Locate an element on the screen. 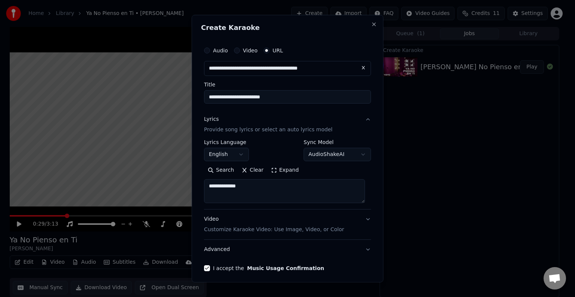 Image resolution: width=575 pixels, height=297 pixels. button: Advanced is located at coordinates (287, 250).